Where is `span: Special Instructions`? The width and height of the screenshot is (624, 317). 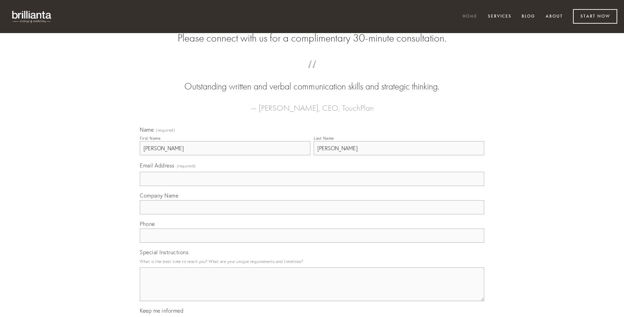 span: Special Instructions is located at coordinates (164, 252).